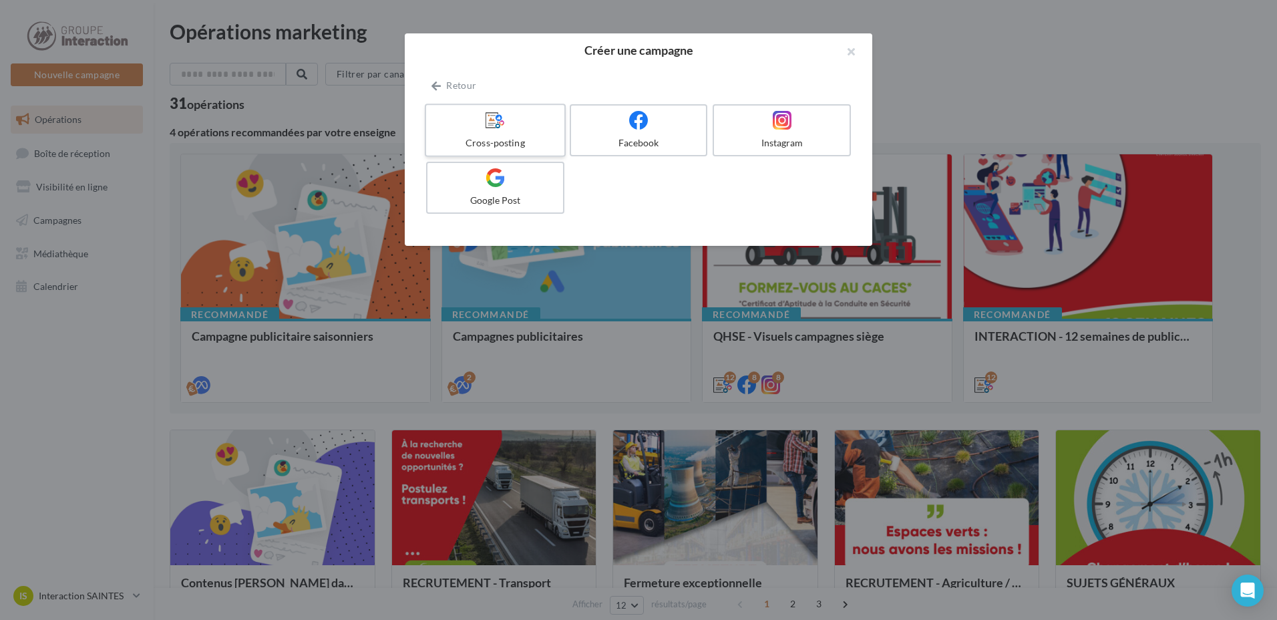  I want to click on div: Instagram, so click(782, 143).